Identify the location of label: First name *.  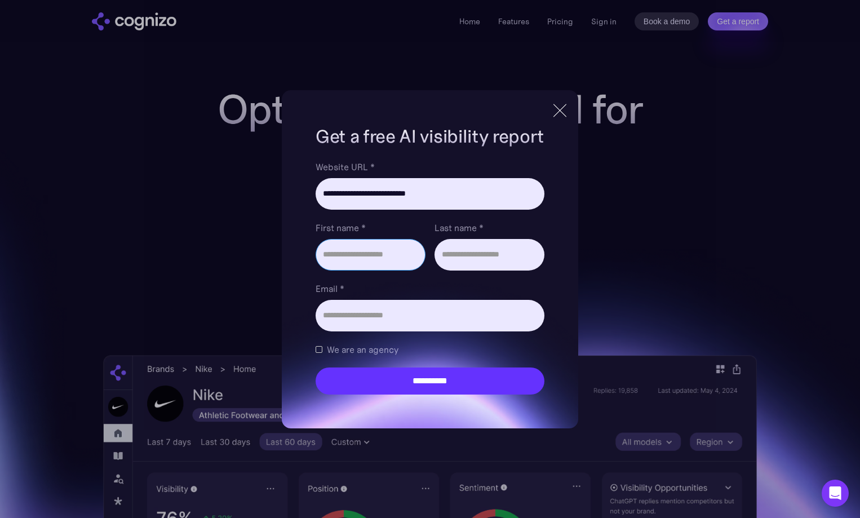
(370, 228).